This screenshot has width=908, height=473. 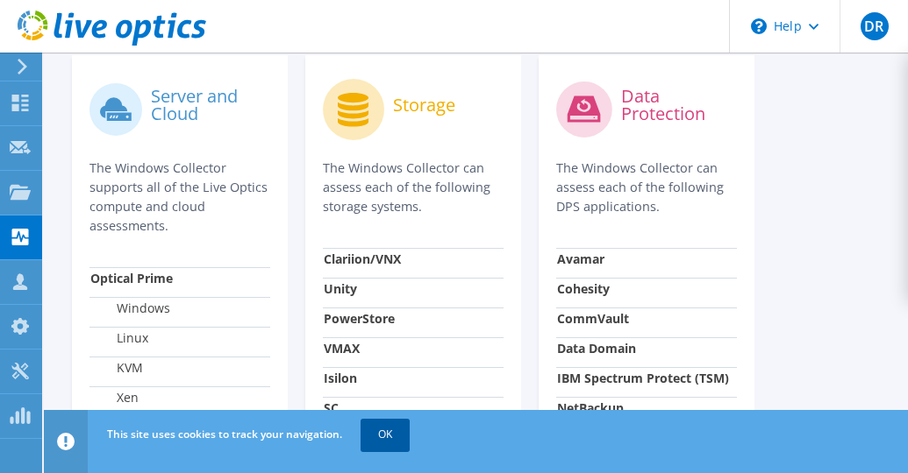 I want to click on strong: Cohesity, so click(x=583, y=288).